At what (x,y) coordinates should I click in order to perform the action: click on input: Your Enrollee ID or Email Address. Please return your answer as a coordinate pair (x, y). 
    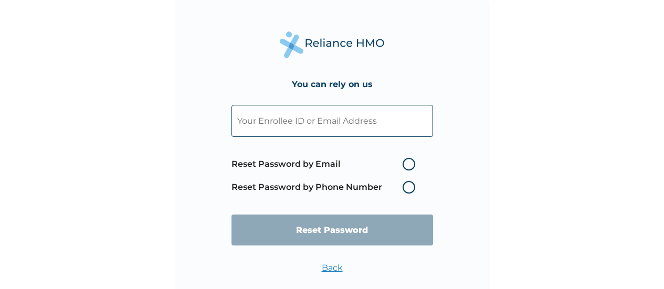
    Looking at the image, I should click on (332, 121).